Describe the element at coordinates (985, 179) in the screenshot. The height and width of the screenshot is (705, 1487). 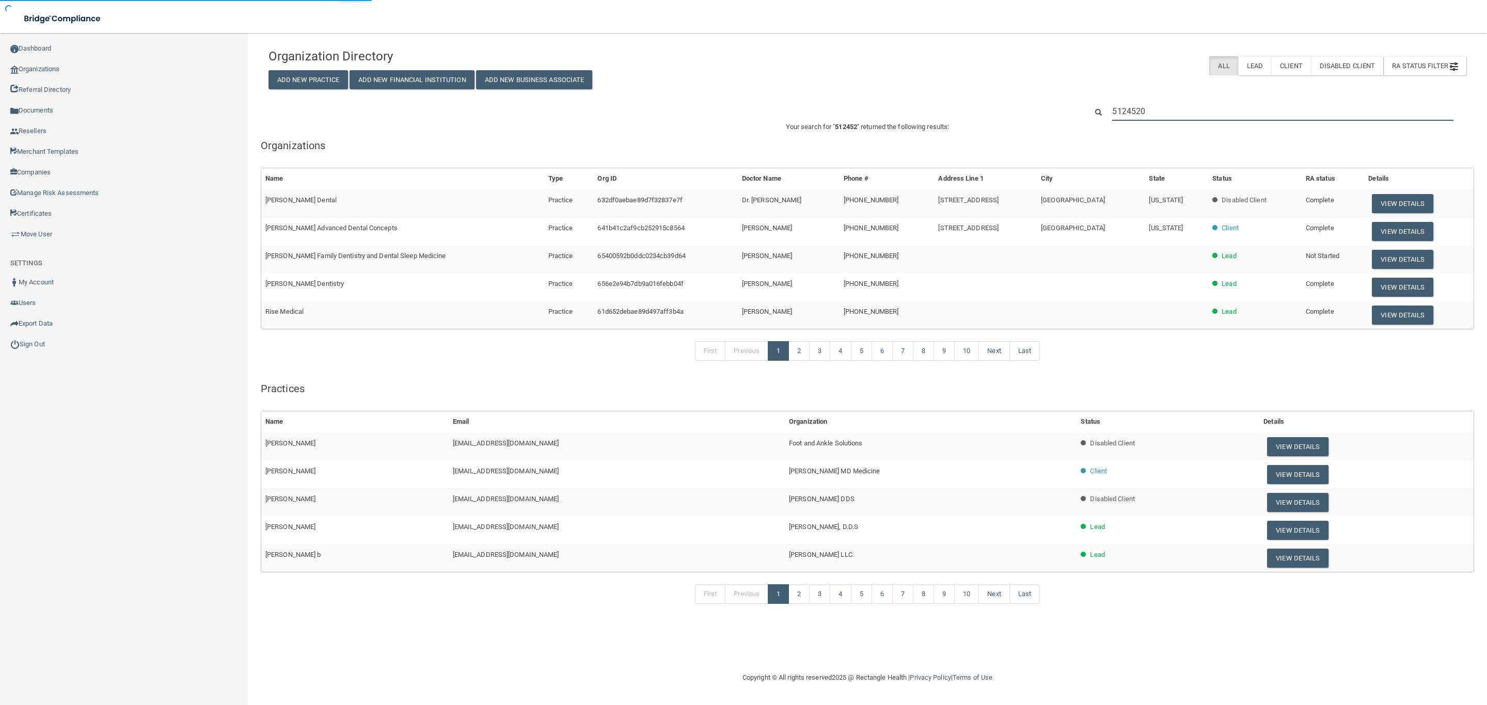
I see `th: Address Line 1` at that location.